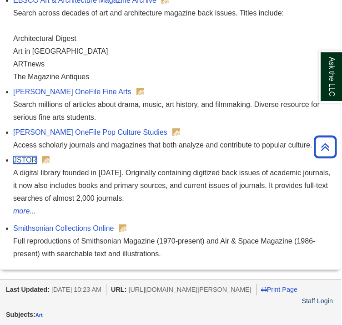  Describe the element at coordinates (175, 45) in the screenshot. I see `div: Search across decades of art and architecture magazine back issues. Titles include: Architectural...` at that location.